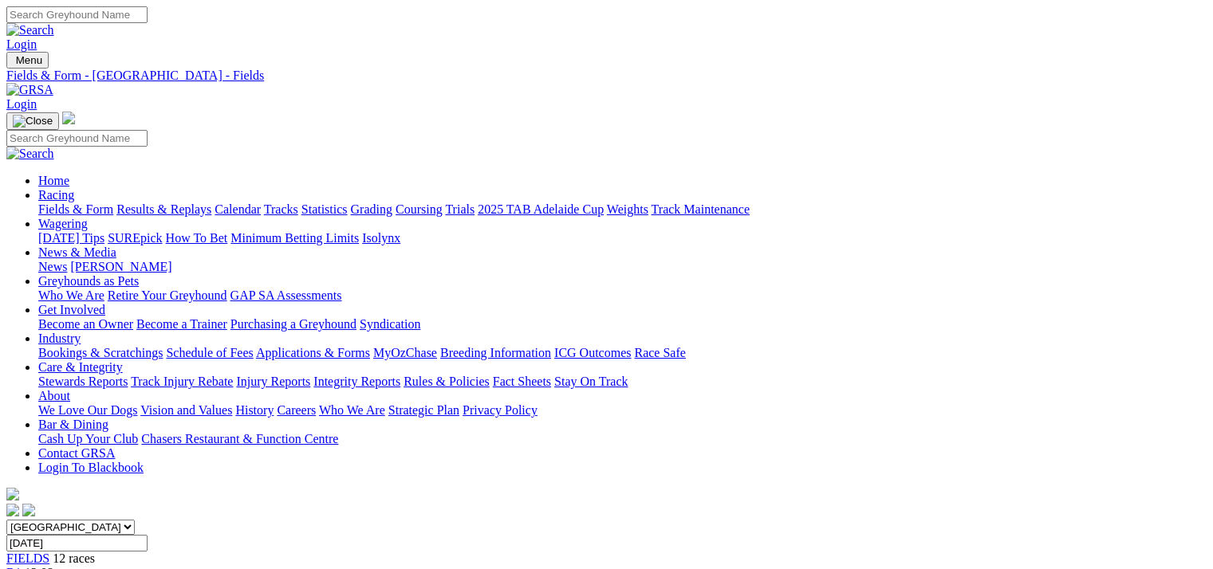 Image resolution: width=1213 pixels, height=569 pixels. I want to click on a: Race Safe, so click(659, 352).